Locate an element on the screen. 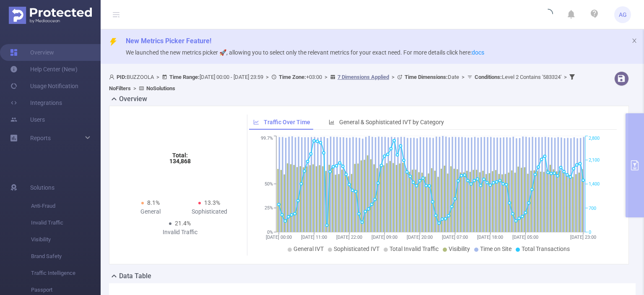  tspan: 50% is located at coordinates (269, 184).